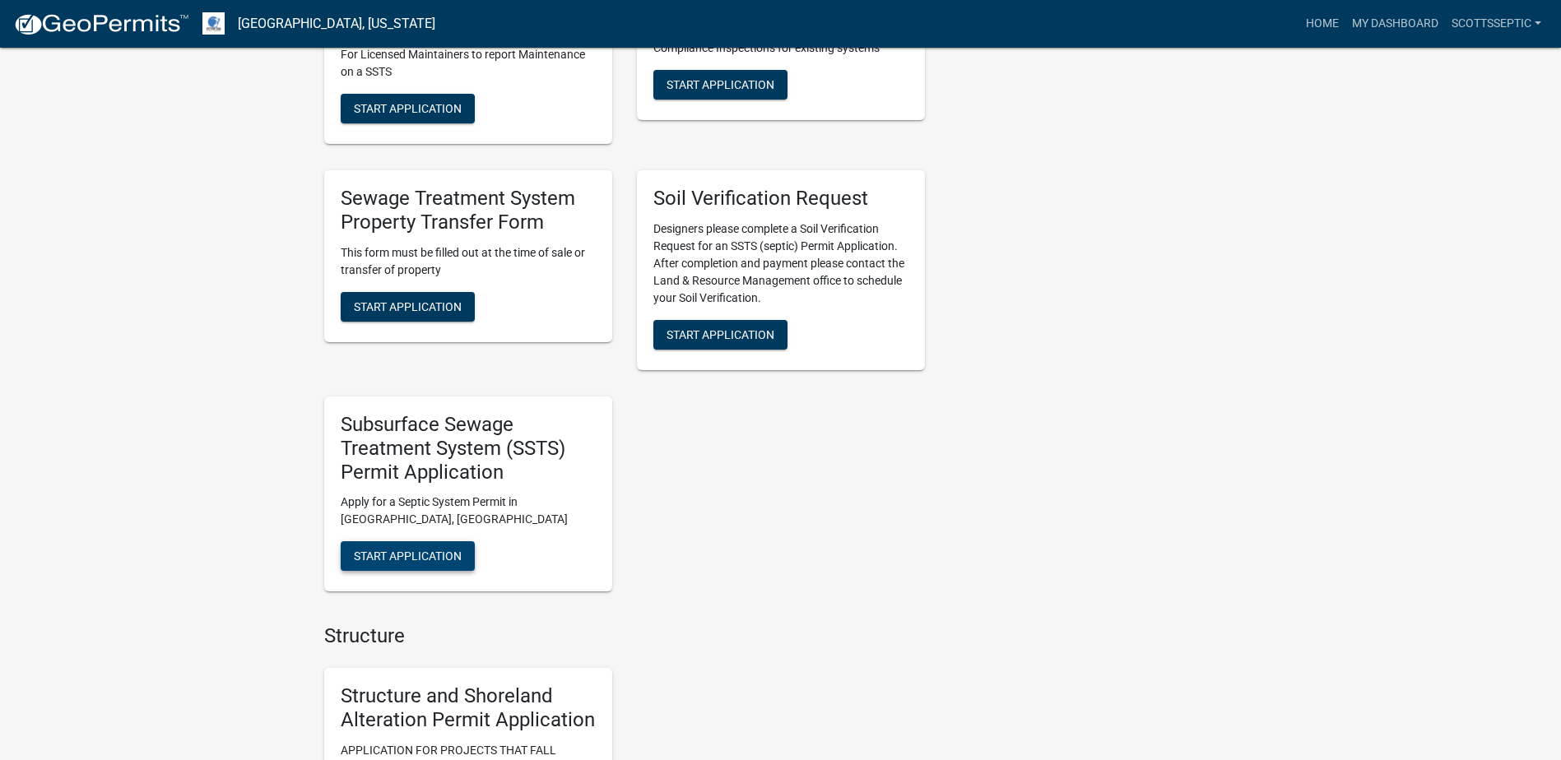 This screenshot has width=1561, height=760. Describe the element at coordinates (1496, 24) in the screenshot. I see `a: scottsseptic` at that location.